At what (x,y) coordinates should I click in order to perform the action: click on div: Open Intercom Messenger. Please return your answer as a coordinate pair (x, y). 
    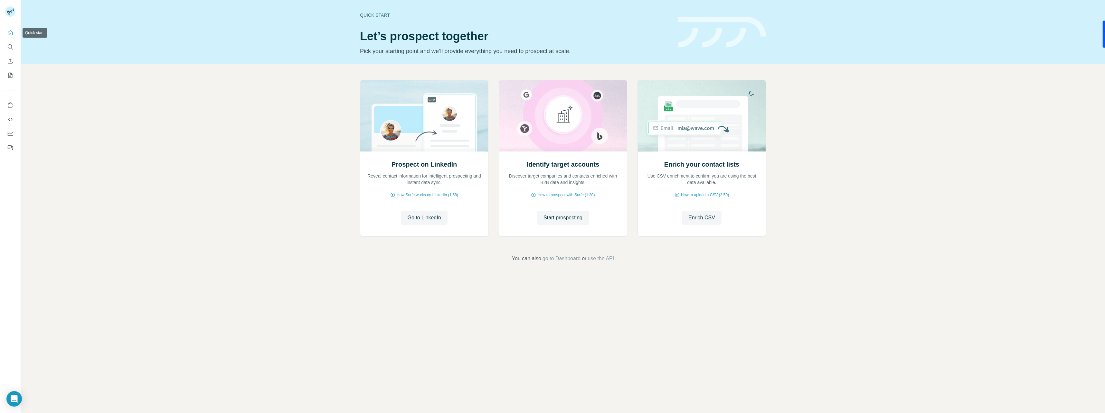
    Looking at the image, I should click on (14, 399).